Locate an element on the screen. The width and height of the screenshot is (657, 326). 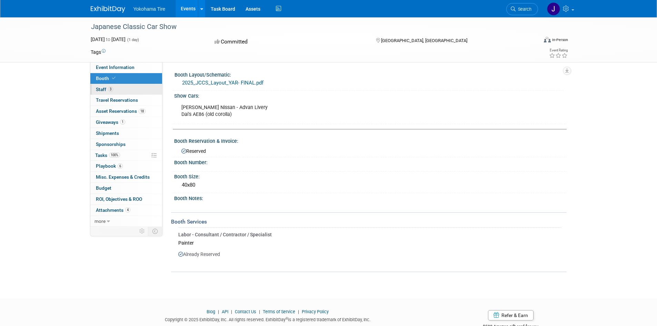
a: Shipments is located at coordinates (126, 133).